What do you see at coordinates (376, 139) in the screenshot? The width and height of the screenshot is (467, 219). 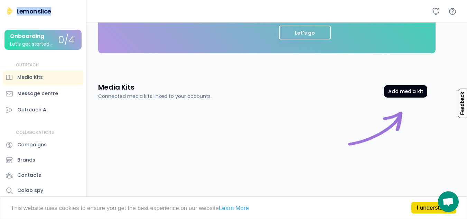 I see `img: connect%20image%20purple.gif` at bounding box center [376, 139].